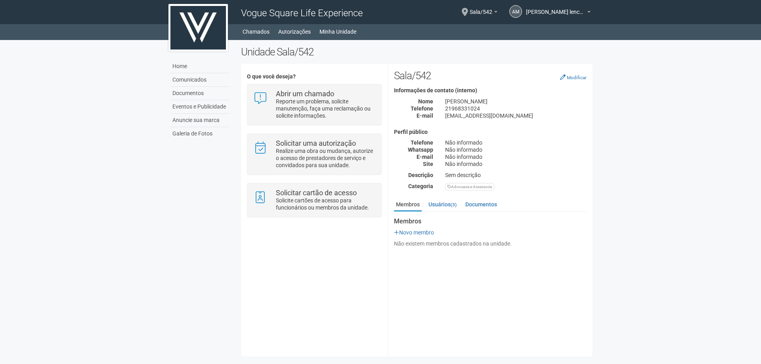 The image size is (761, 364). Describe the element at coordinates (428, 164) in the screenshot. I see `strong: Site` at that location.